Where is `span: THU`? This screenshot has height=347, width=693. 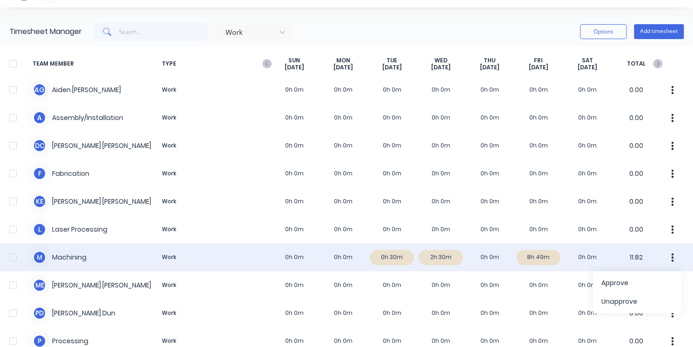 span: THU is located at coordinates (489, 60).